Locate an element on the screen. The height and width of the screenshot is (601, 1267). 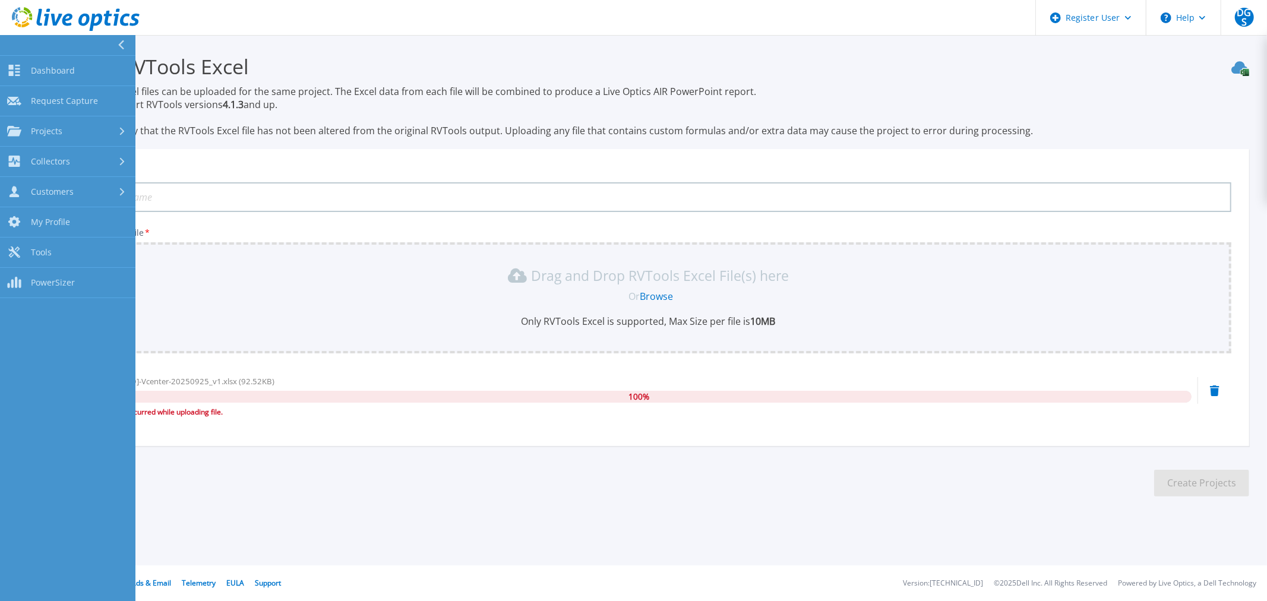
span: Collectors is located at coordinates (50, 162).